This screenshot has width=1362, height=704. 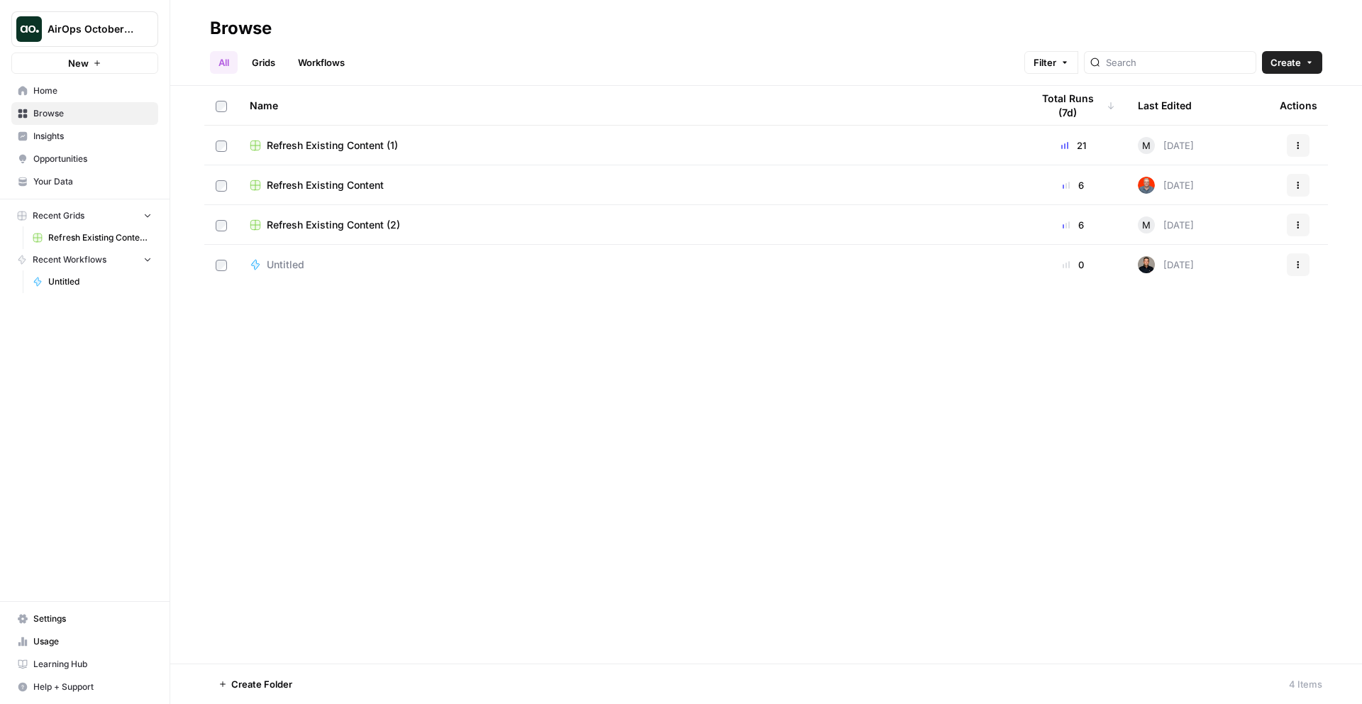 I want to click on span: Home, so click(x=92, y=91).